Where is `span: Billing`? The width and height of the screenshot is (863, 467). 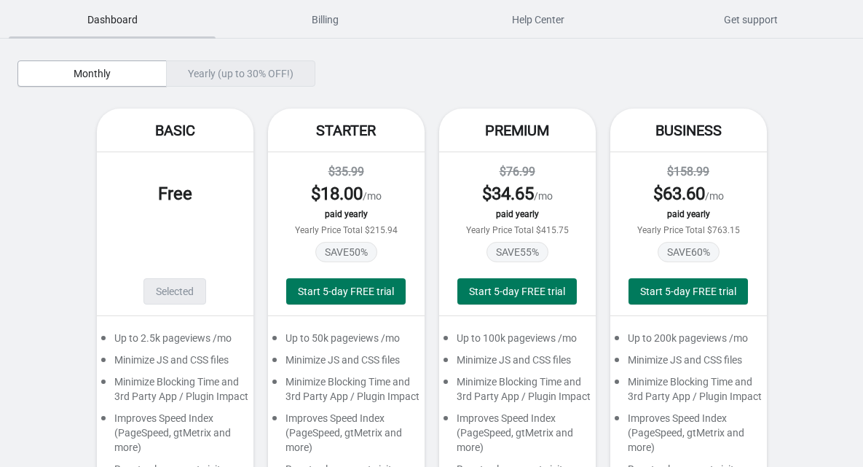
span: Billing is located at coordinates (325, 20).